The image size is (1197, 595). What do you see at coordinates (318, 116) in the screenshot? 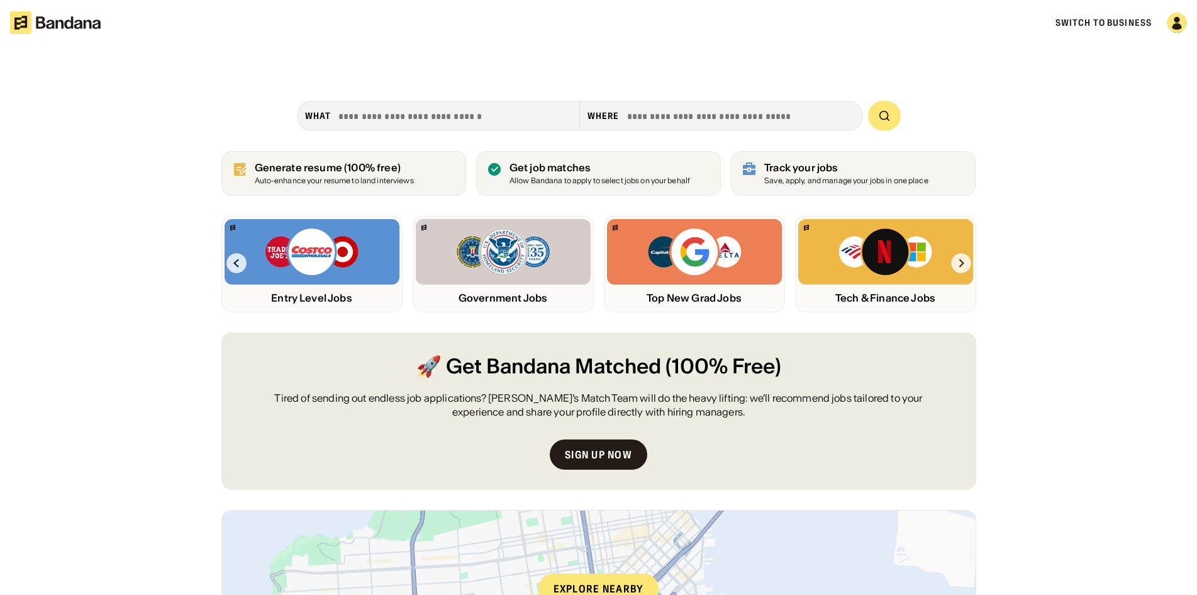
I see `div: what` at bounding box center [318, 116].